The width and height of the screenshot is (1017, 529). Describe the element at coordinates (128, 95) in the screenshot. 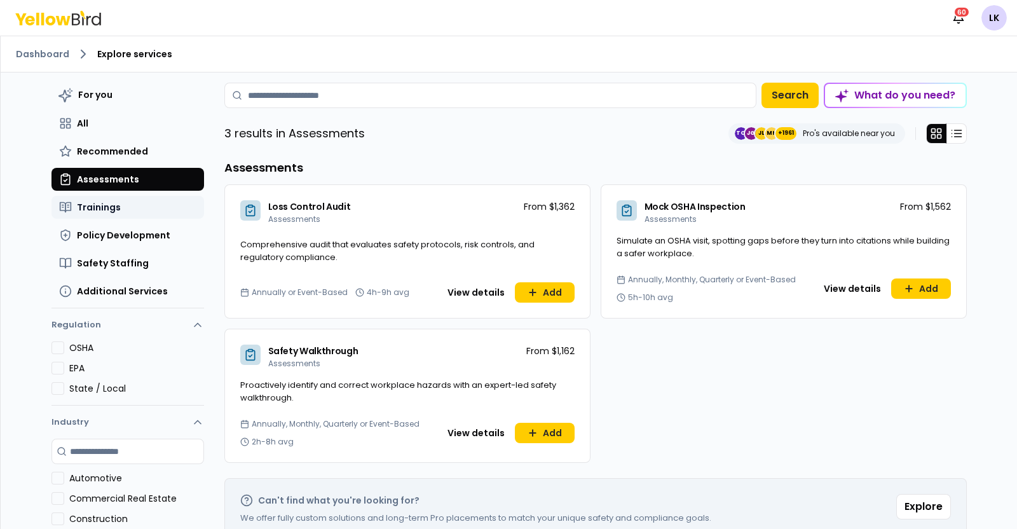

I see `button: For you` at that location.